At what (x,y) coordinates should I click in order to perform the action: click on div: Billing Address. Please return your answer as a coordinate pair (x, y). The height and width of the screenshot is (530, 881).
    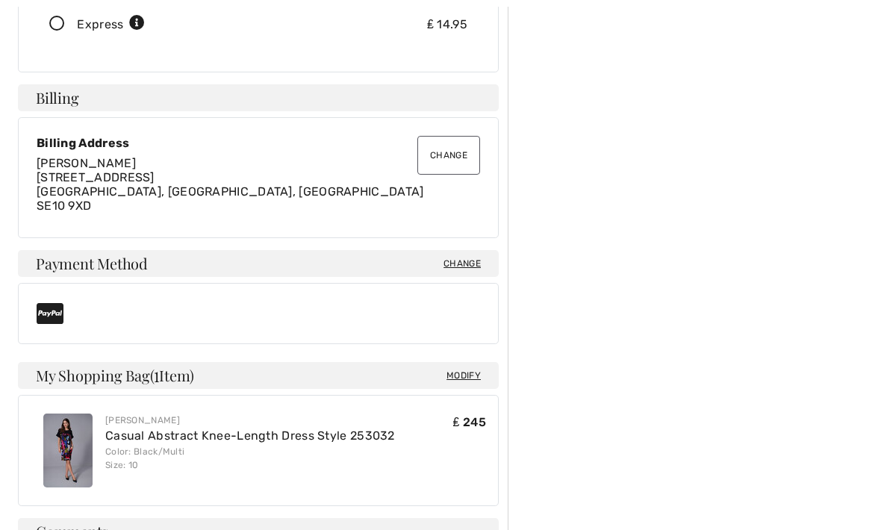
    Looking at the image, I should click on (258, 143).